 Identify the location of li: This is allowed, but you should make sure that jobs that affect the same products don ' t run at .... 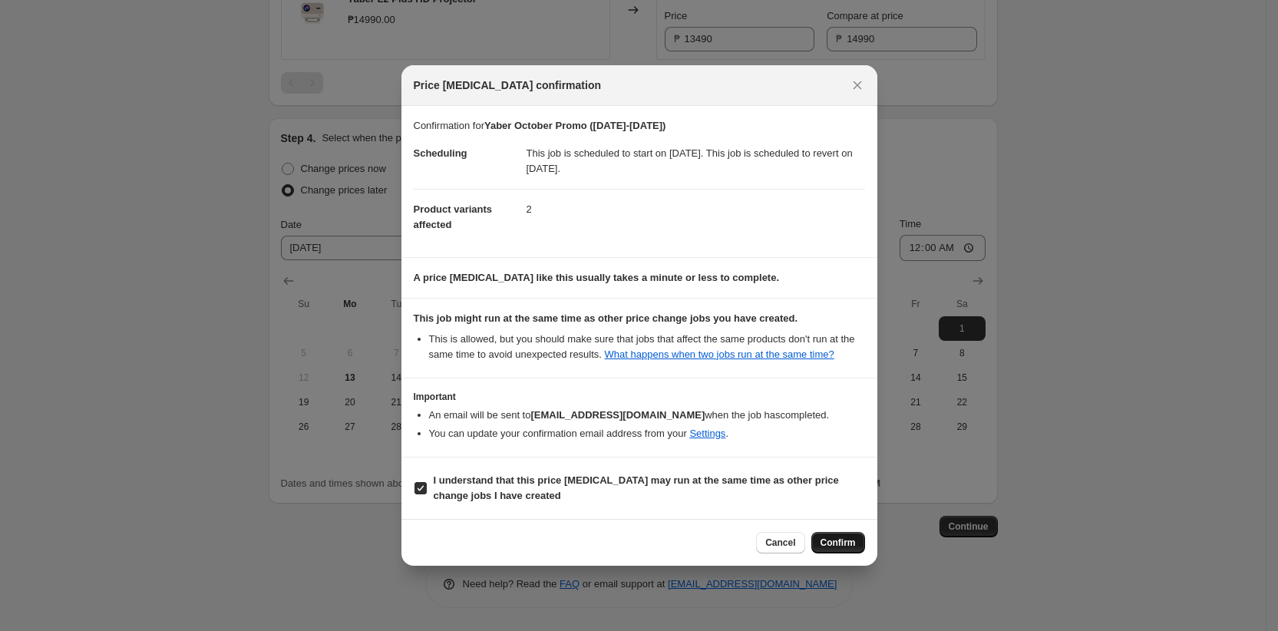
(647, 347).